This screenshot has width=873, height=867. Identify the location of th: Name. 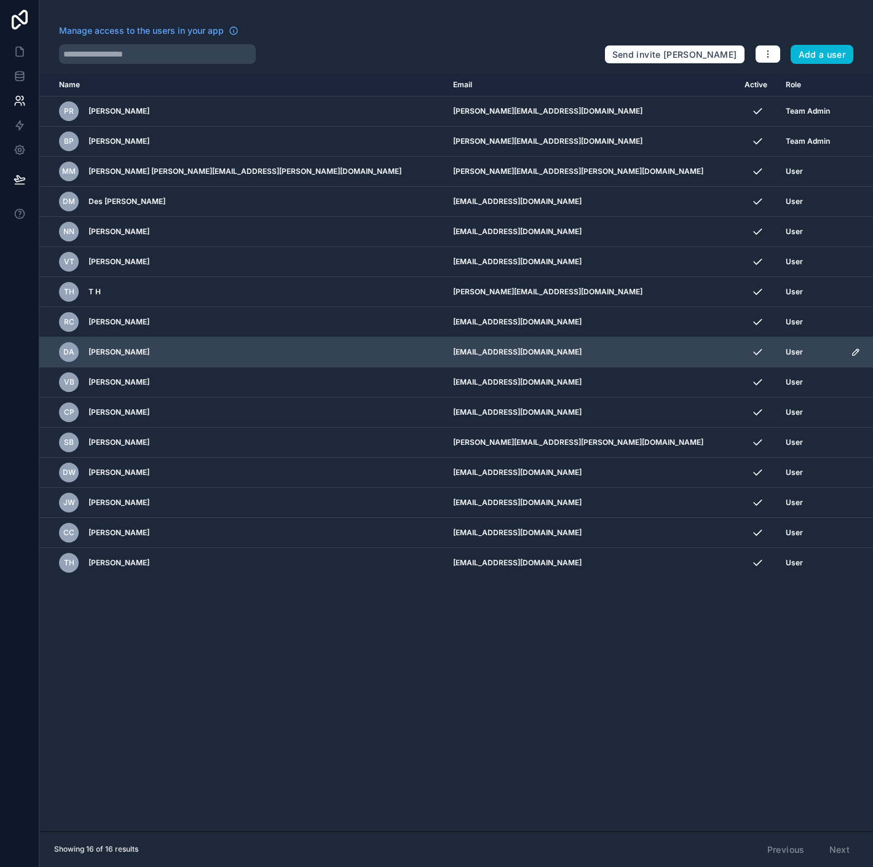
(242, 85).